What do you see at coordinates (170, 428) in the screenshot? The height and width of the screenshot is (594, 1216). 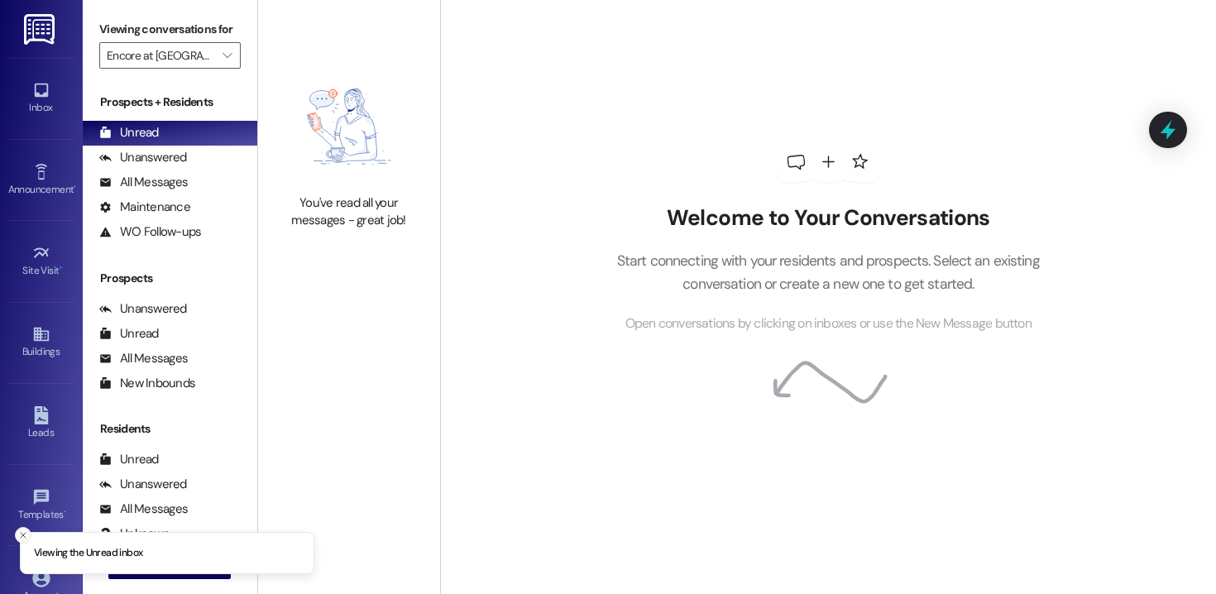 I see `div: Residents` at bounding box center [170, 428].